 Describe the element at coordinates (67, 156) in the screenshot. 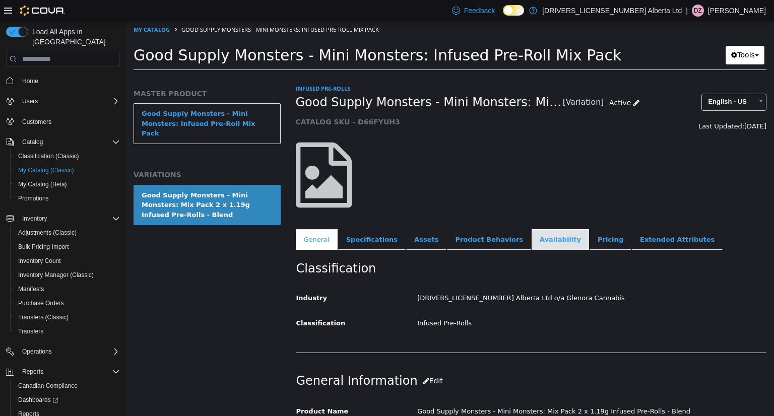

I see `button: Classification (Classic)` at that location.